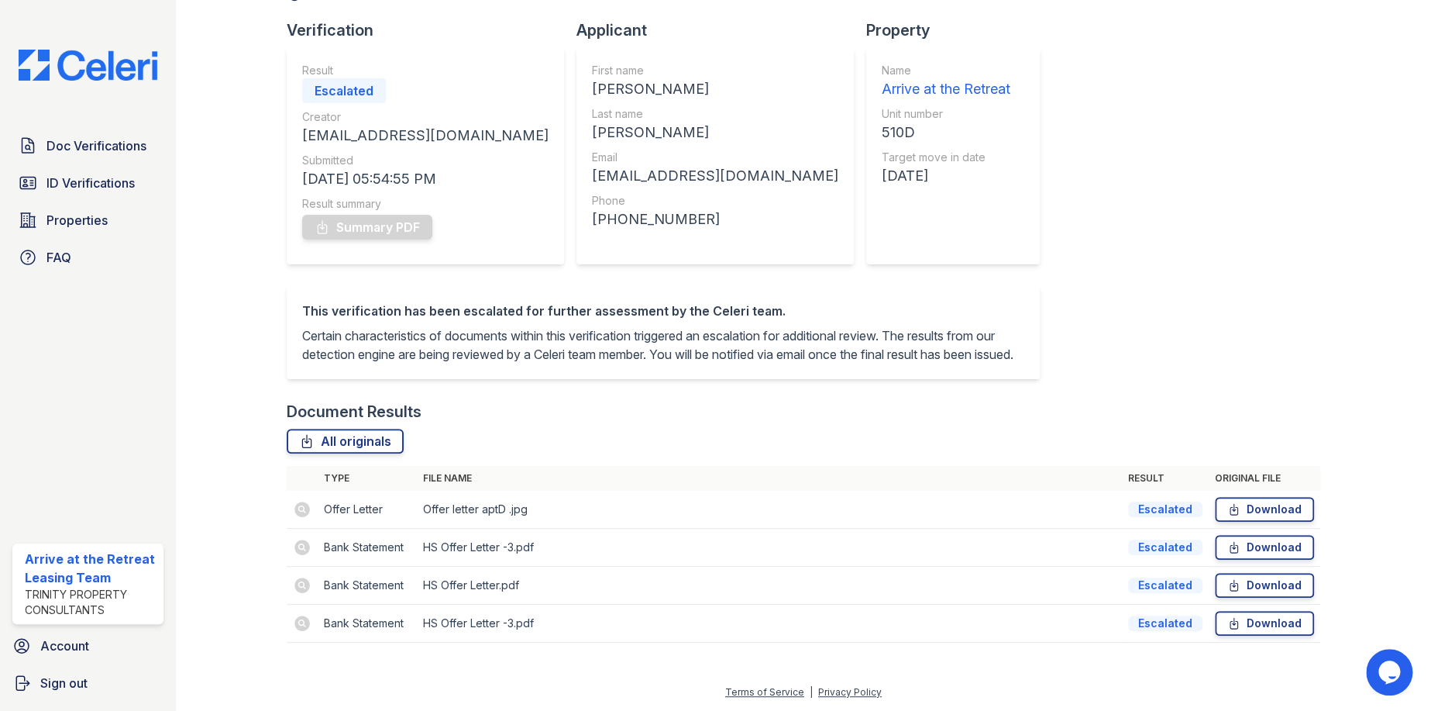  I want to click on div: Property, so click(959, 30).